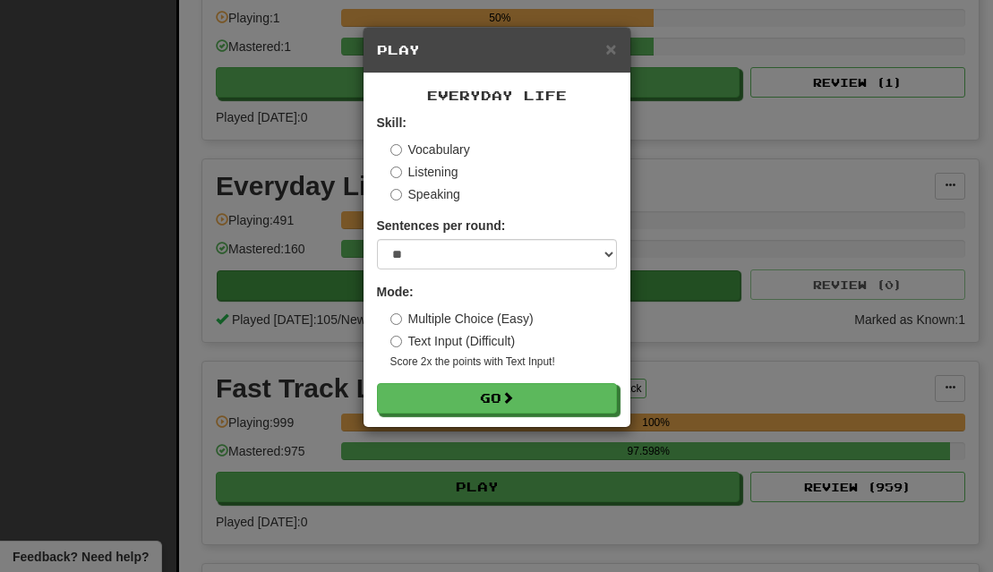 Image resolution: width=993 pixels, height=572 pixels. I want to click on input: Text Input (Difficult), so click(396, 341).